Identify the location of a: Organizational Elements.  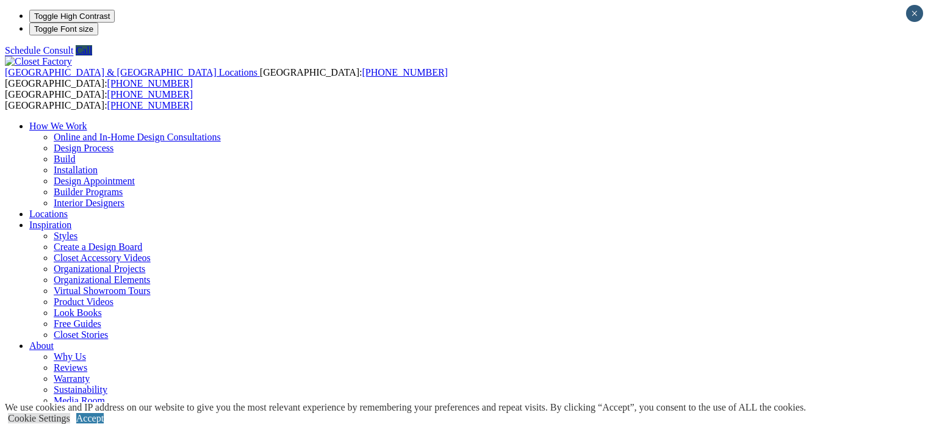
(102, 280).